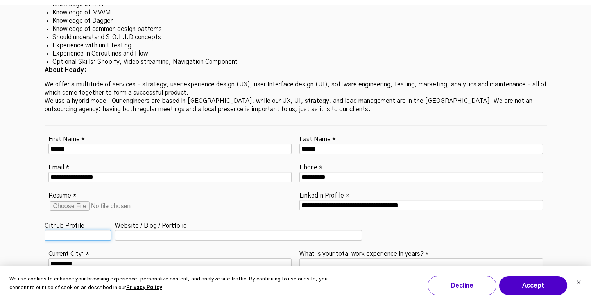  What do you see at coordinates (295, 37) in the screenshot?
I see `li: Should understand S.O.L.I.D concepts` at bounding box center [295, 37].